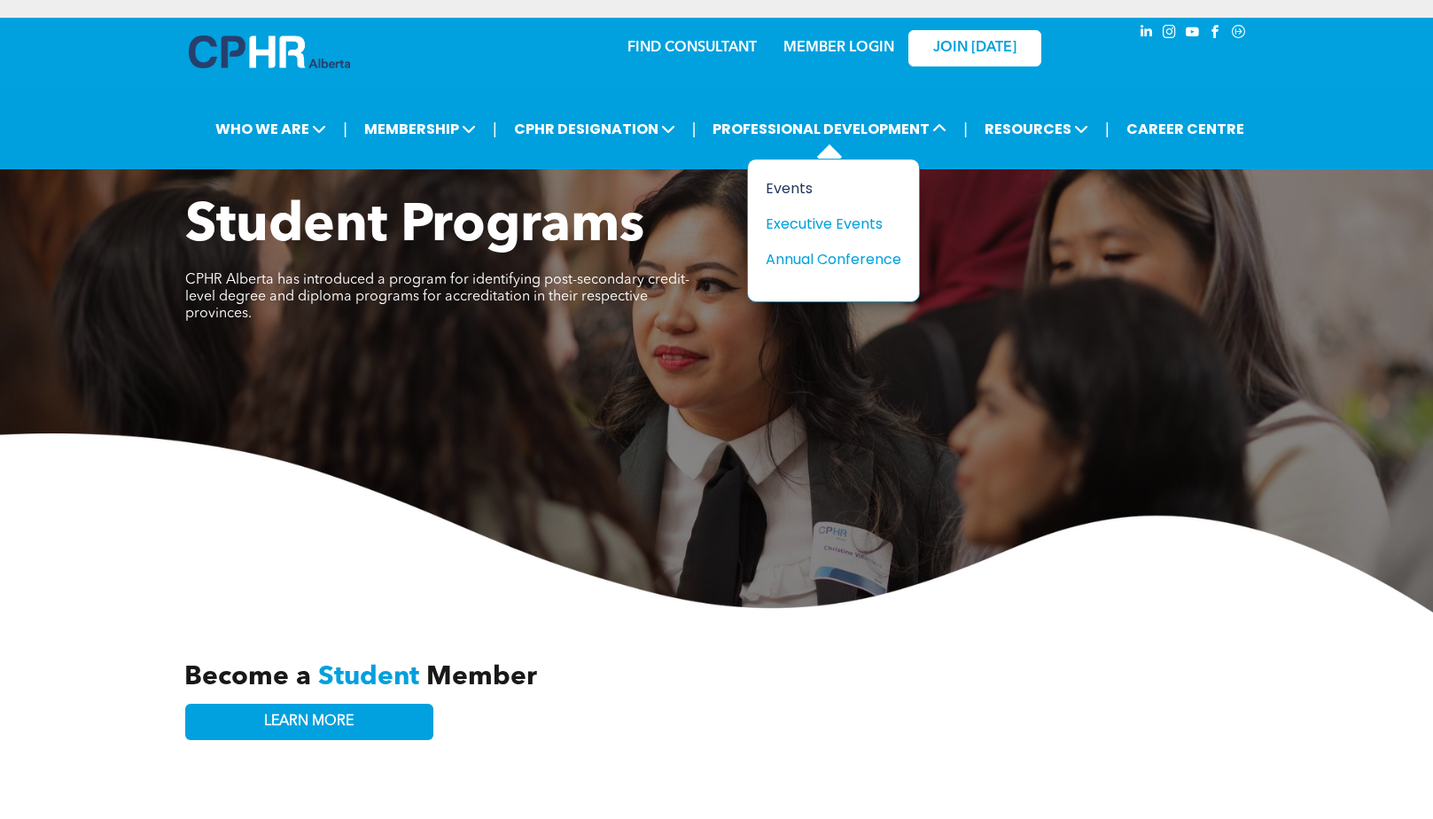 Image resolution: width=1433 pixels, height=819 pixels. What do you see at coordinates (833, 259) in the screenshot?
I see `a: Annual Conference` at bounding box center [833, 259].